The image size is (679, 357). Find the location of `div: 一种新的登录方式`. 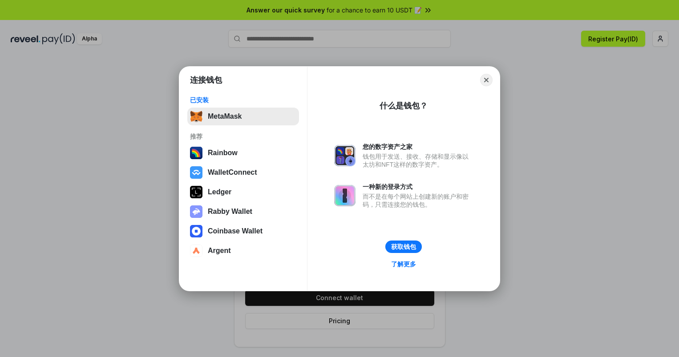

div: 一种新的登录方式 is located at coordinates (418, 187).